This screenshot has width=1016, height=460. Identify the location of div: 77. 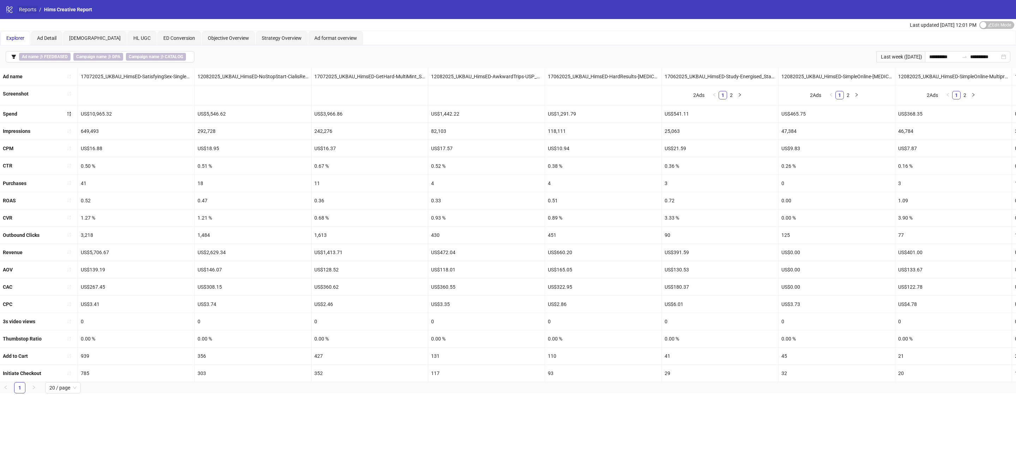
(953, 235).